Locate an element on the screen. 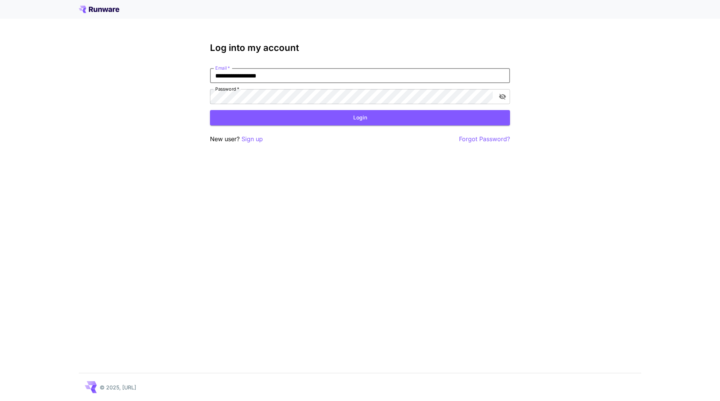 The width and height of the screenshot is (720, 401). button: Forgot Password? is located at coordinates (484, 139).